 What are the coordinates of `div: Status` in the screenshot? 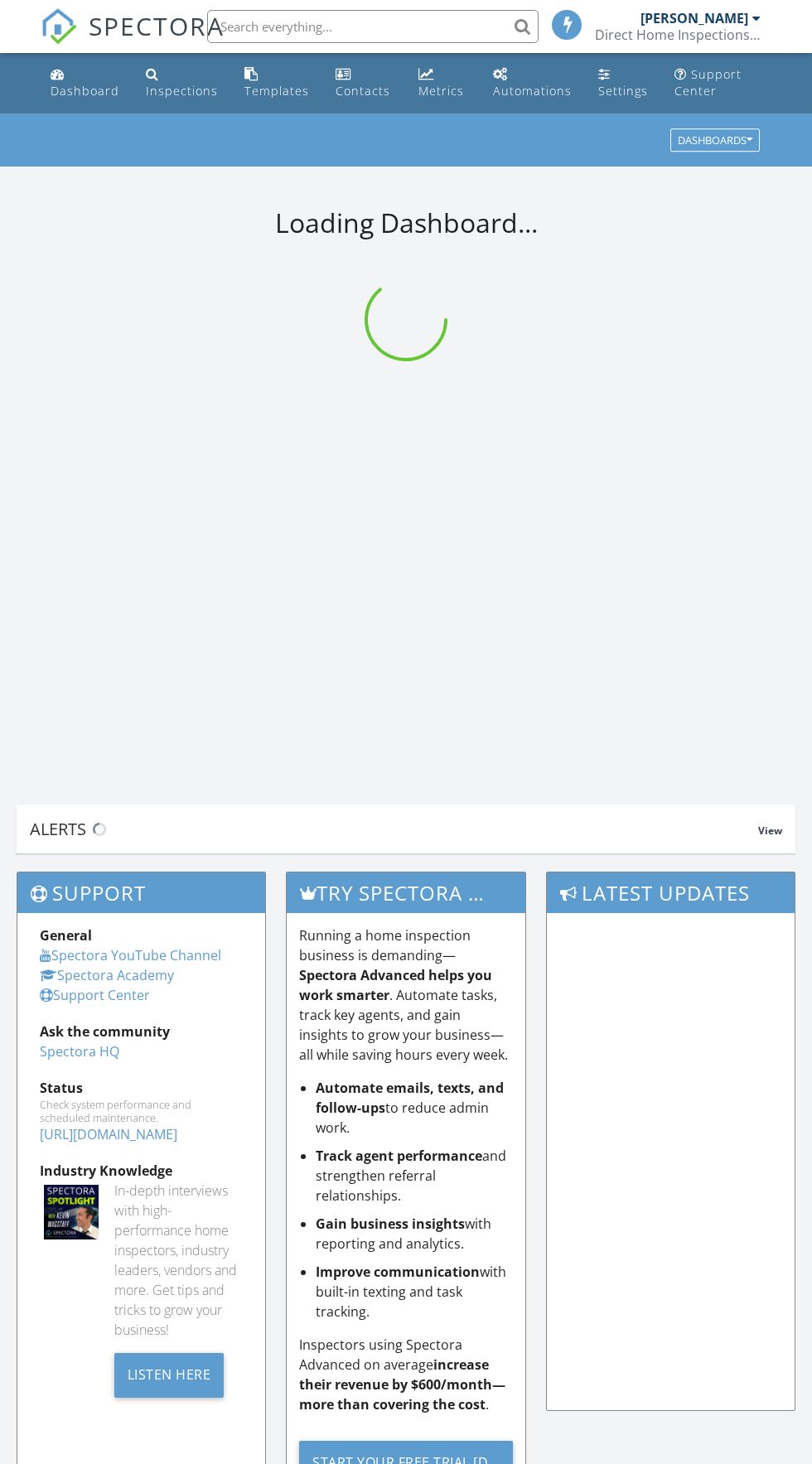 It's located at (141, 1087).